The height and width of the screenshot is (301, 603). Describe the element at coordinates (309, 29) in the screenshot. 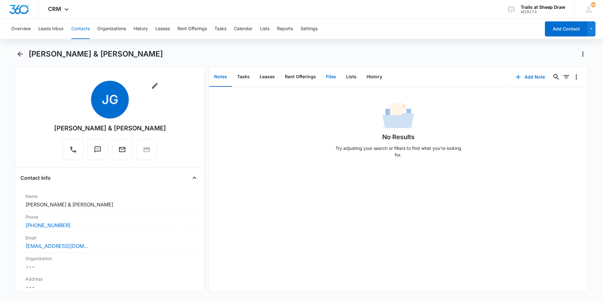

I see `button: Settings` at that location.